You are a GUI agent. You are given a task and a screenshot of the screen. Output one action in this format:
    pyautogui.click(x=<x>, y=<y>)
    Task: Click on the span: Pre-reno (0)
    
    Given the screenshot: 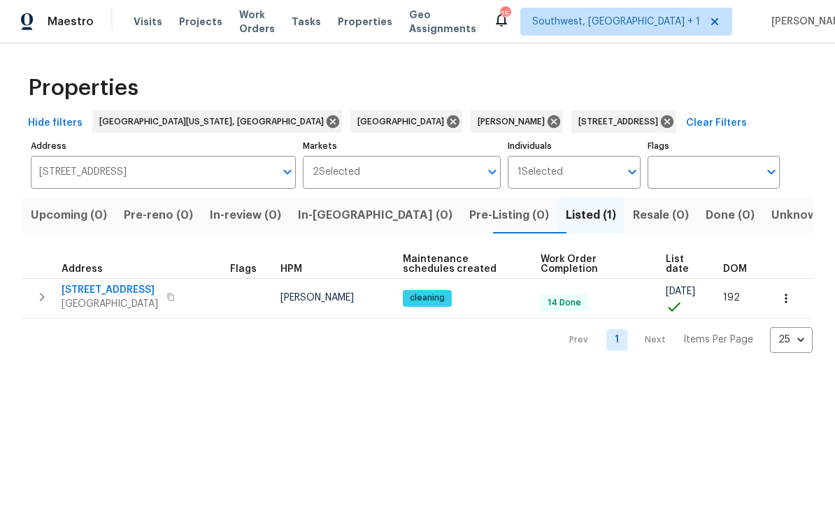 What is the action you would take?
    pyautogui.click(x=158, y=216)
    